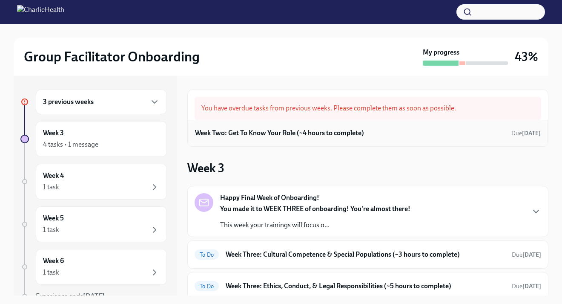 The height and width of the screenshot is (304, 562). Describe the element at coordinates (71, 144) in the screenshot. I see `div: 4 tasks • 1 message` at that location.